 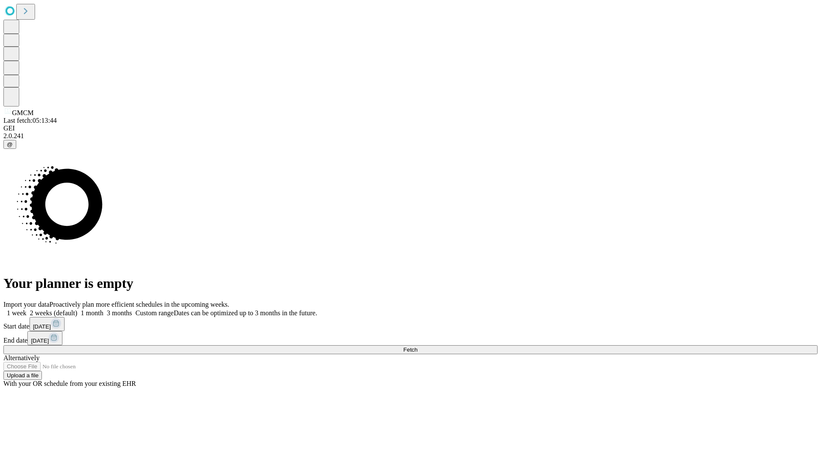 I want to click on div: Start date, so click(x=411, y=324).